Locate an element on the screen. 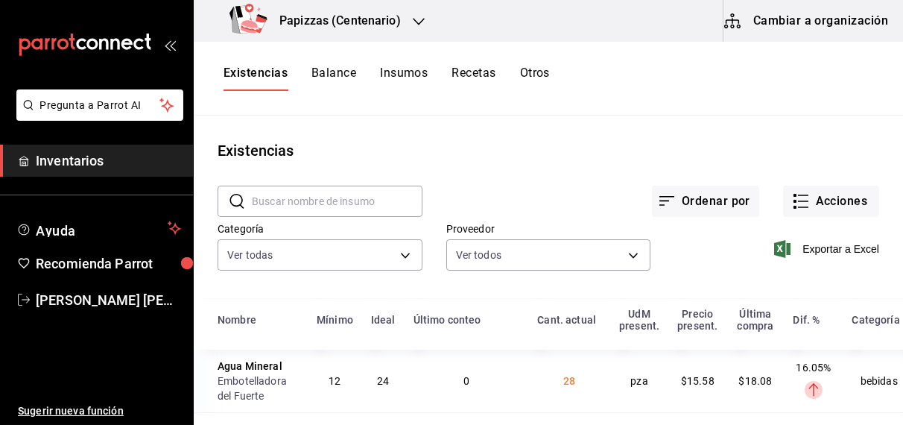  div: Última compra is located at coordinates (755, 320).